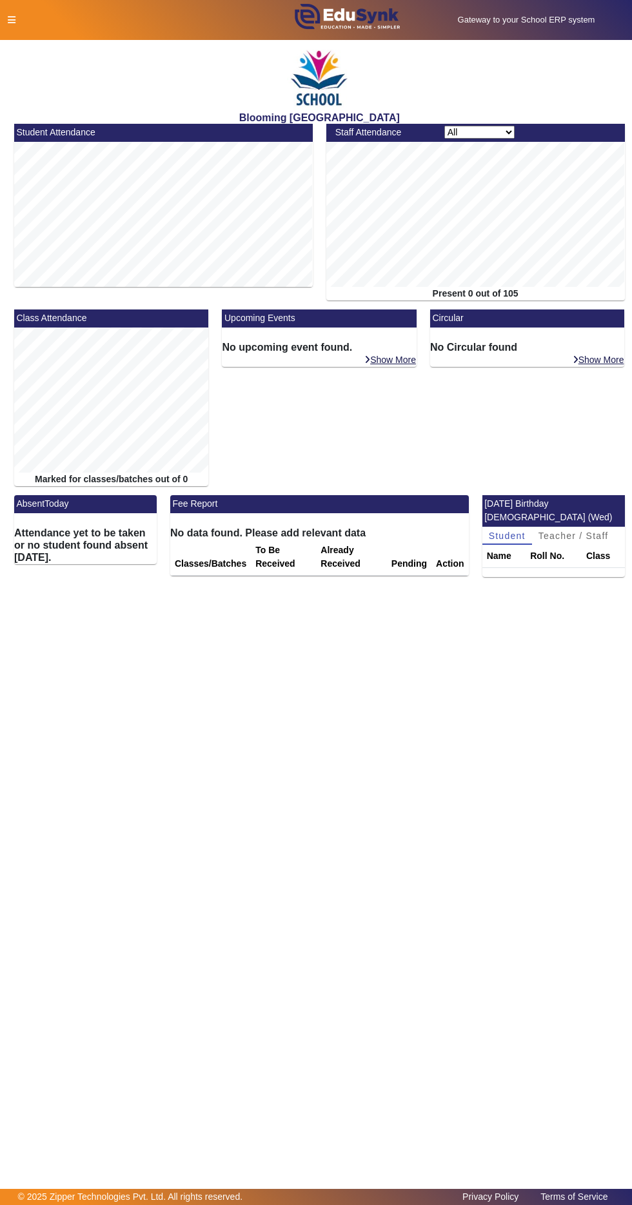 The image size is (632, 1205). Describe the element at coordinates (603, 557) in the screenshot. I see `th: Class` at that location.